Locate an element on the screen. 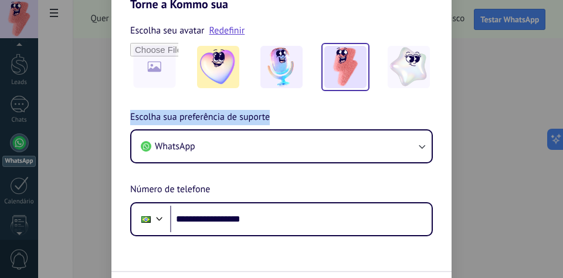 This screenshot has width=563, height=278. img: -2.jpeg is located at coordinates (282, 67).